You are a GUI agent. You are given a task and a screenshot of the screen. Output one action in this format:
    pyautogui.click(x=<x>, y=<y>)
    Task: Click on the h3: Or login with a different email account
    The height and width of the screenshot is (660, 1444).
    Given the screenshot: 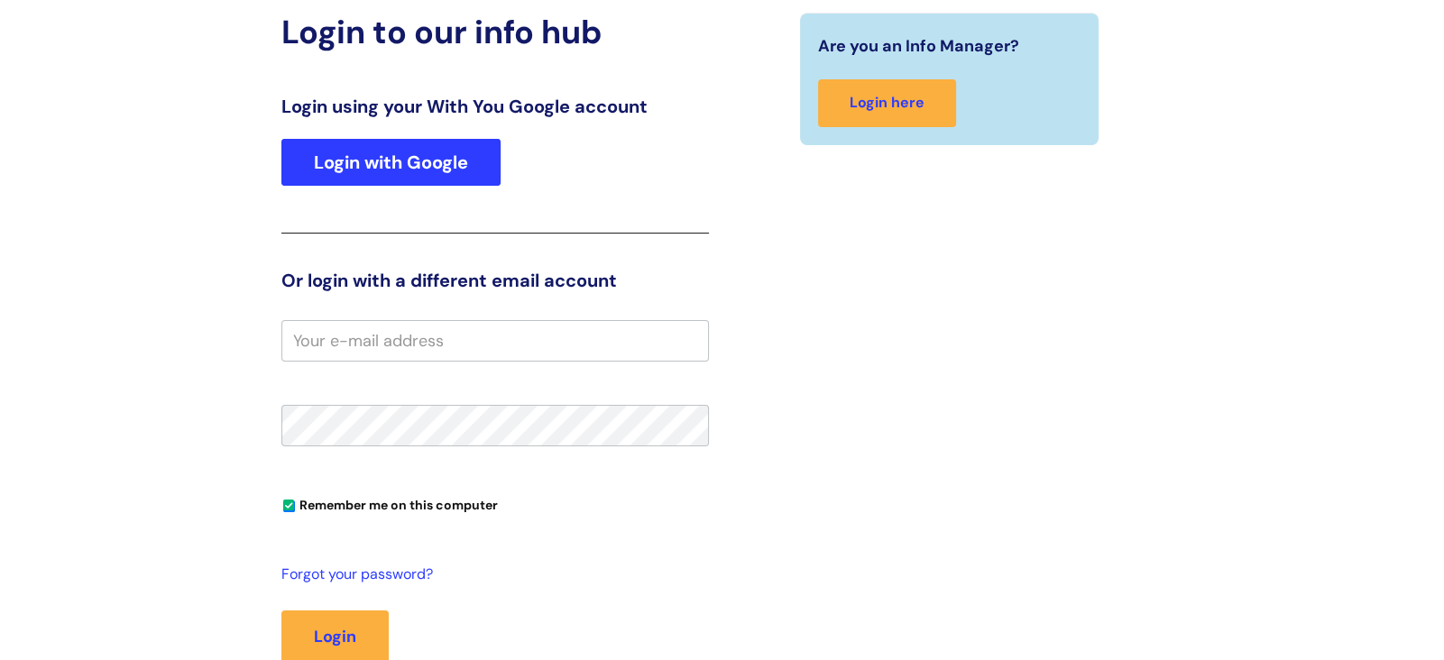 What is the action you would take?
    pyautogui.click(x=495, y=280)
    